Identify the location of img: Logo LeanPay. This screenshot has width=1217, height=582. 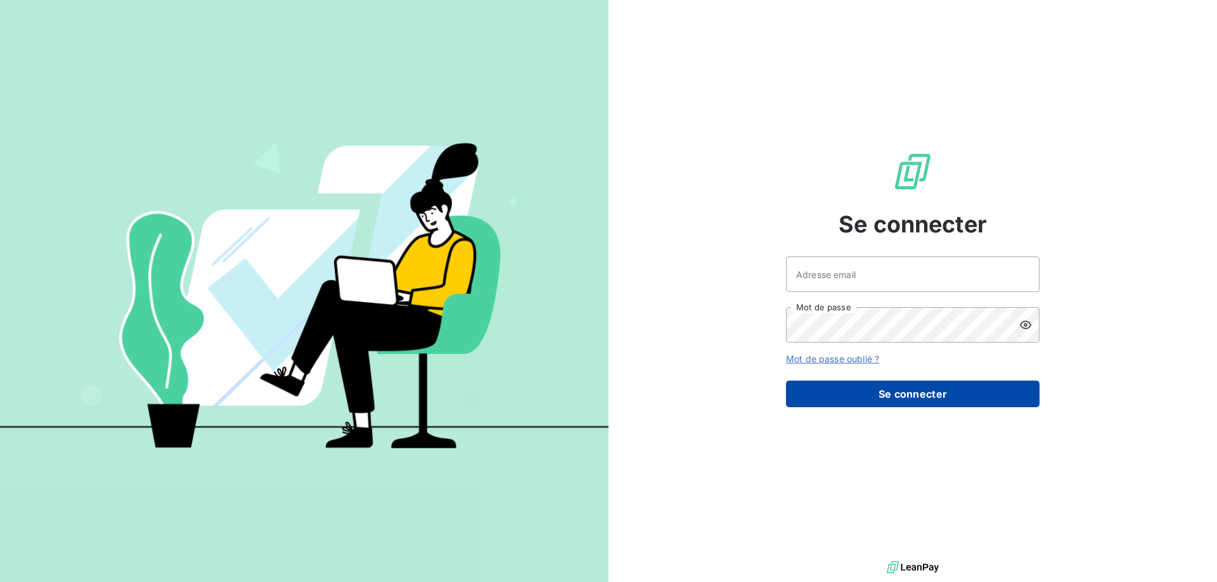
(913, 172).